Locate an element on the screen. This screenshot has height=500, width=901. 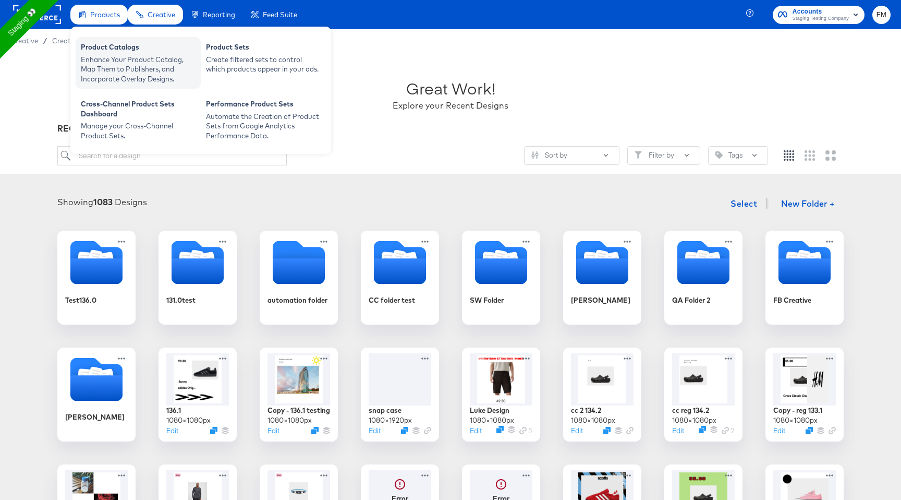
div: 2 is located at coordinates (728, 430).